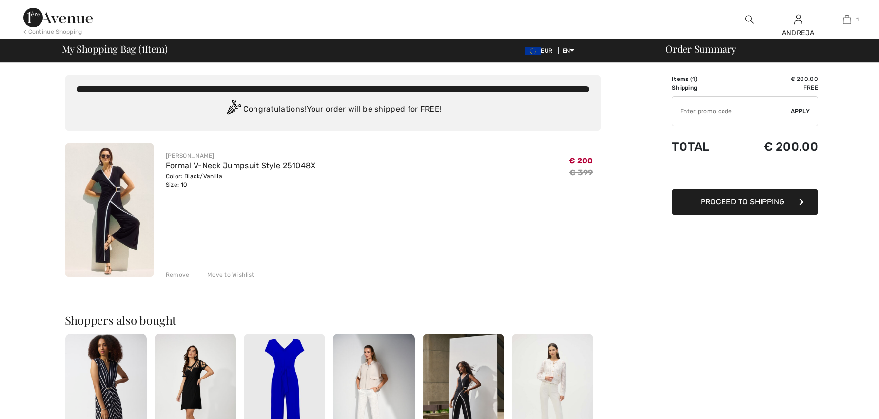 The height and width of the screenshot is (419, 879). What do you see at coordinates (540, 51) in the screenshot?
I see `span: EUR` at bounding box center [540, 51].